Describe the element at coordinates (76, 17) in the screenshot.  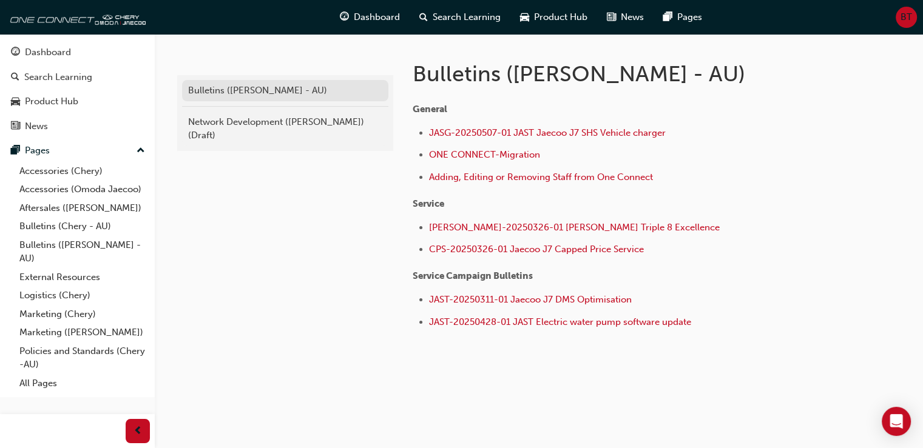
I see `img: oneconnect` at that location.